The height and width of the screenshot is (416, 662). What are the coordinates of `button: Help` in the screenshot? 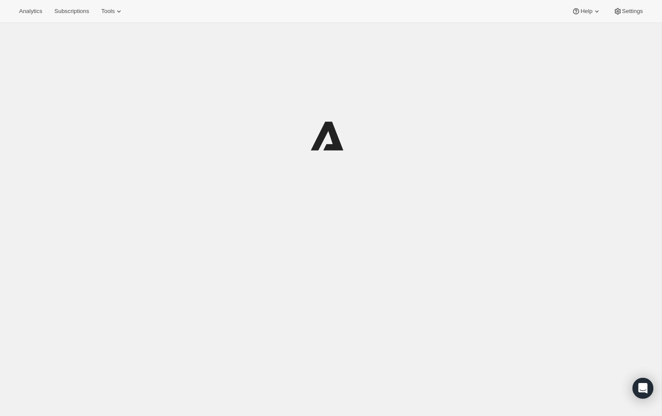 It's located at (586, 11).